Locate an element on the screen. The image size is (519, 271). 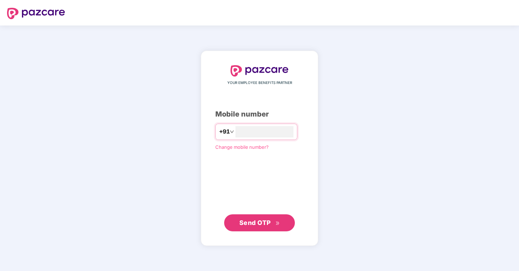
span: YOUR EMPLOYEE BENEFITS PARTNER is located at coordinates (260, 83).